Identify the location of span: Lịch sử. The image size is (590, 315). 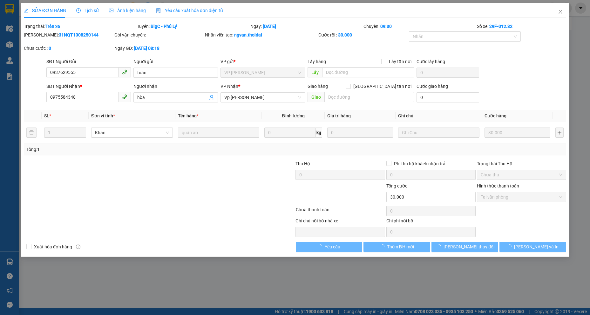
(87, 10).